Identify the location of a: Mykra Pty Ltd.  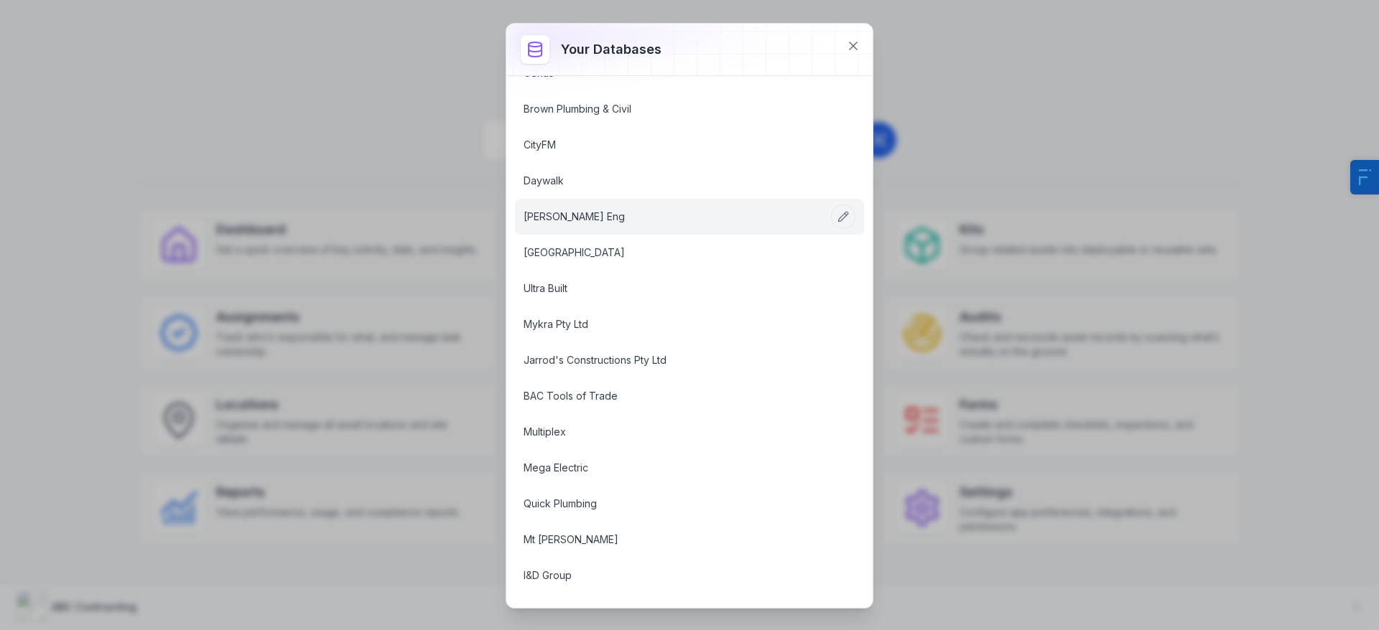
(672, 325).